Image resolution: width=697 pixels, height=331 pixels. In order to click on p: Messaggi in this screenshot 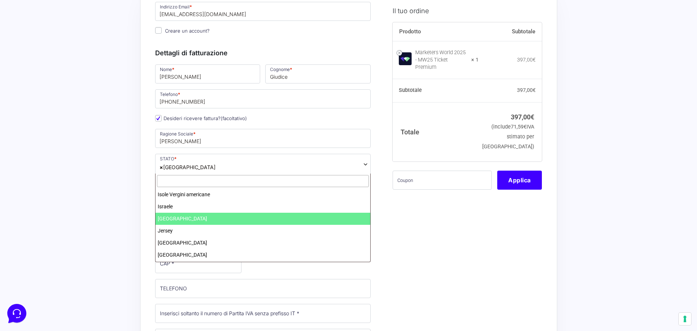, I will do `click(73, 249)`.